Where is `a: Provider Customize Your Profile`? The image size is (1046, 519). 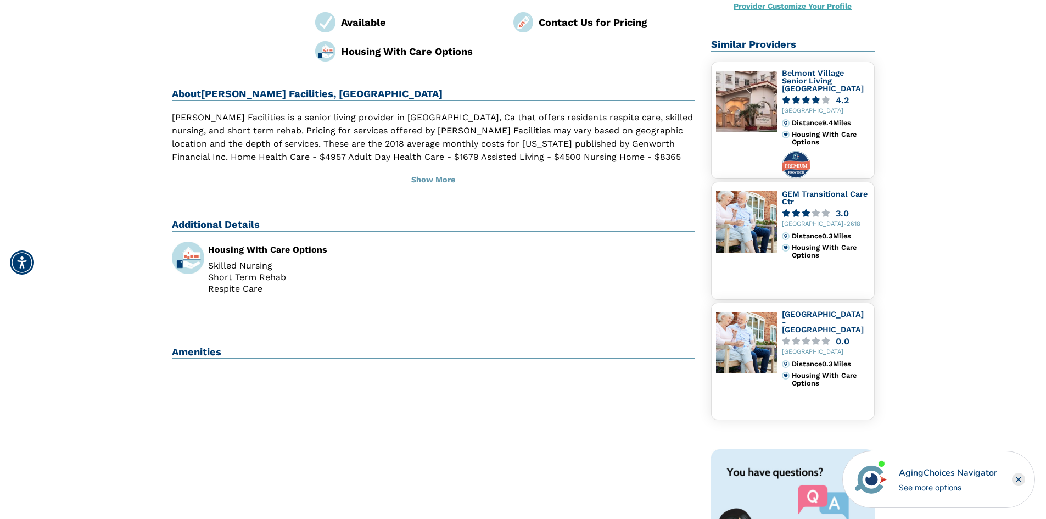 a: Provider Customize Your Profile is located at coordinates (792, 6).